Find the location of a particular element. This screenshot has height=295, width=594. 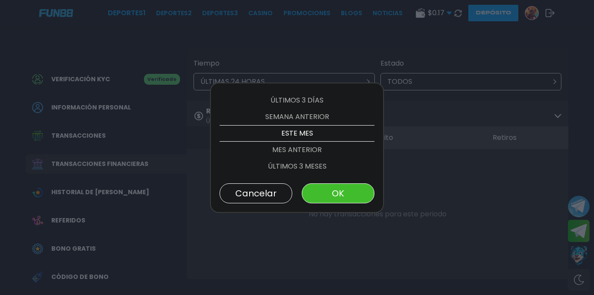

button: Cancelar is located at coordinates (256, 194).